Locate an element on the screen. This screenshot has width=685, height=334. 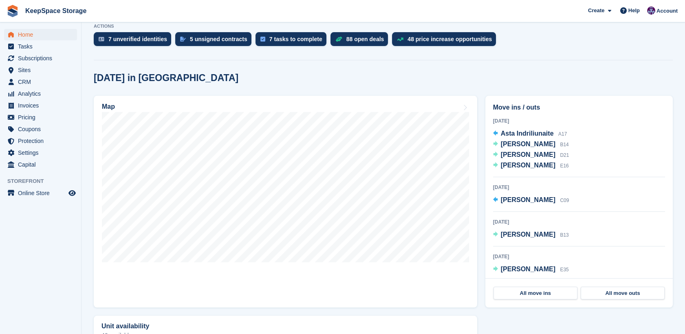
span: Account is located at coordinates (667, 11).